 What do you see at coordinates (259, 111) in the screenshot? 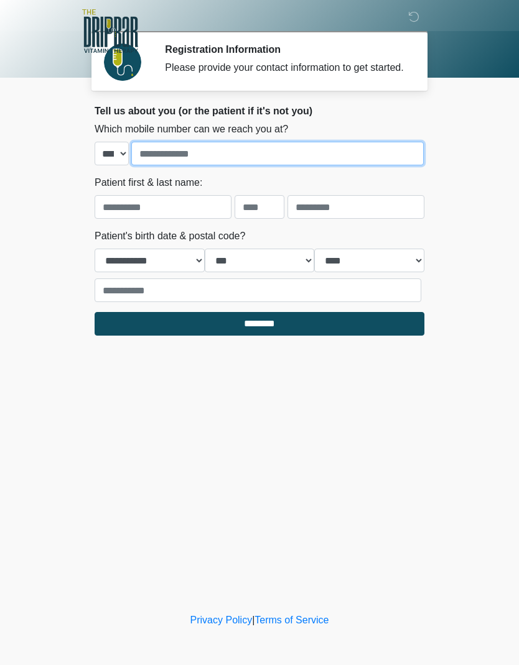
I see `h2: Tell us about you (or the patient if it's not you)` at bounding box center [259, 111].